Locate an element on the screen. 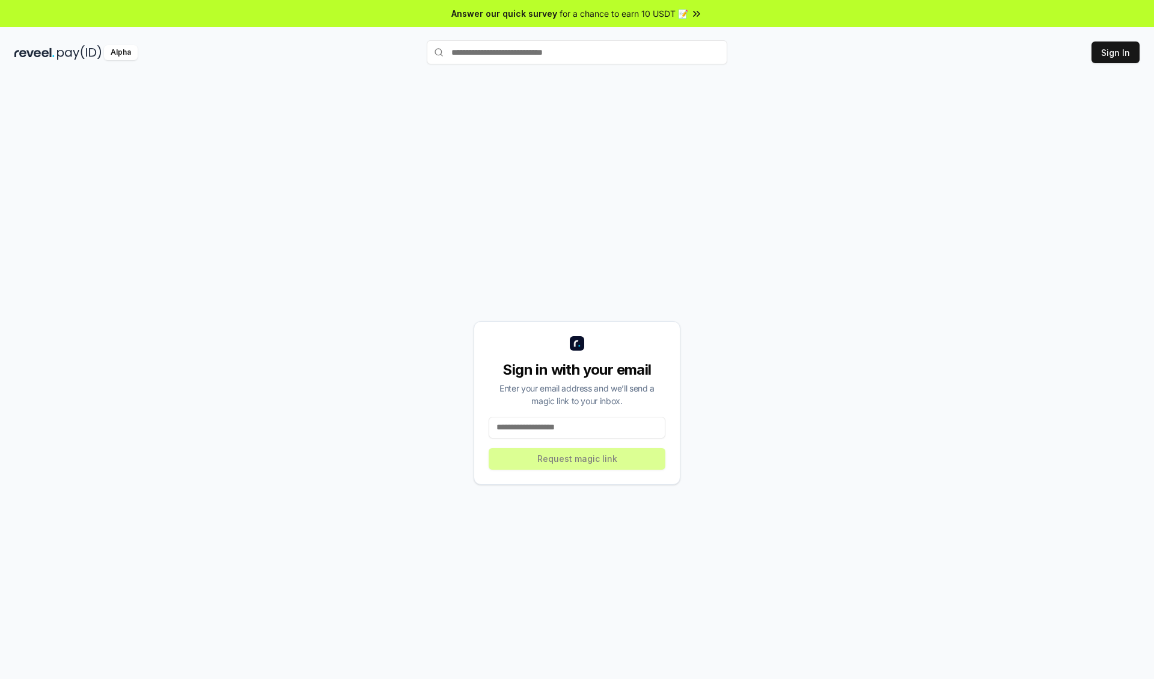 This screenshot has height=679, width=1154. div: Enter your email address and we’ll send a magic link to your inbox. is located at coordinates (577, 394).